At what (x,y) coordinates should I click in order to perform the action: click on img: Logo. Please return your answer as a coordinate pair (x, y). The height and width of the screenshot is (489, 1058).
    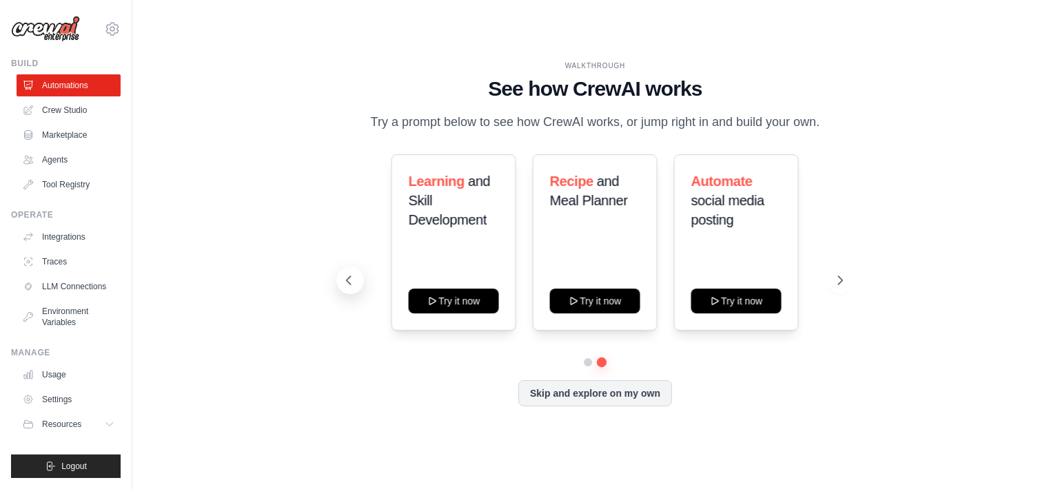
    Looking at the image, I should click on (45, 29).